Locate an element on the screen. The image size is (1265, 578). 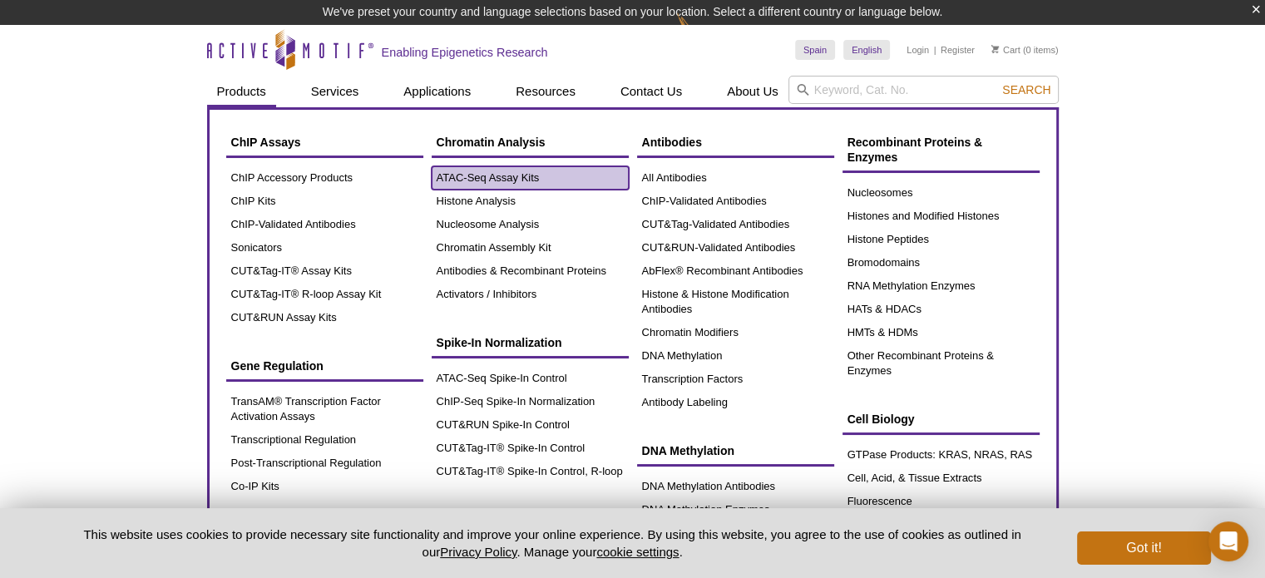
a: ATAC-Seq Assay Kits is located at coordinates (530, 178).